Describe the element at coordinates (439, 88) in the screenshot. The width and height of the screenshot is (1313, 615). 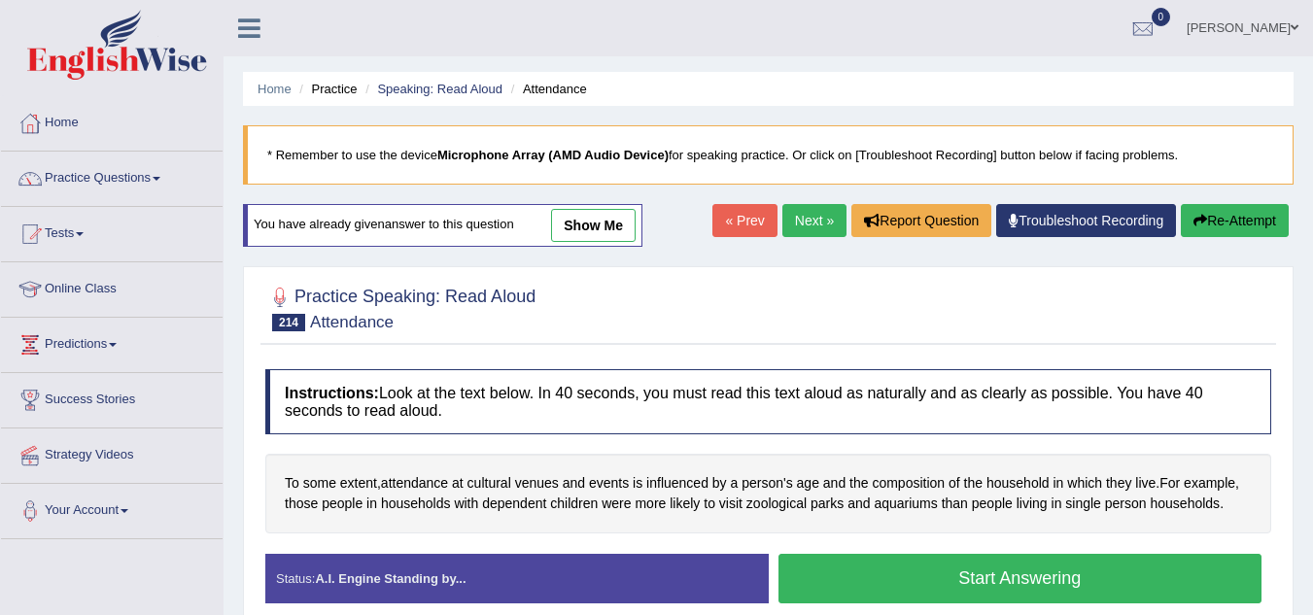
I see `a: Speaking: Read Aloud` at that location.